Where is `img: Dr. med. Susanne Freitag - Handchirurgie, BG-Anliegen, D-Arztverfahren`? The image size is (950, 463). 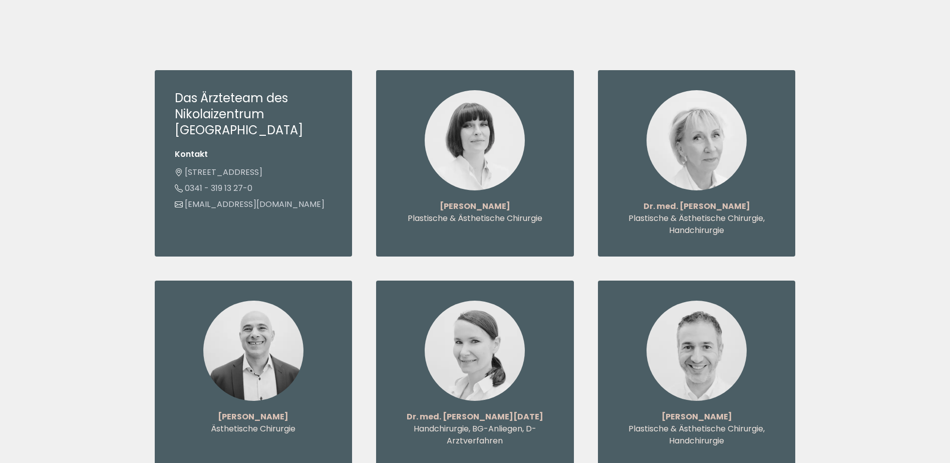
img: Dr. med. Susanne Freitag - Handchirurgie, BG-Anliegen, D-Arztverfahren is located at coordinates (475, 350).